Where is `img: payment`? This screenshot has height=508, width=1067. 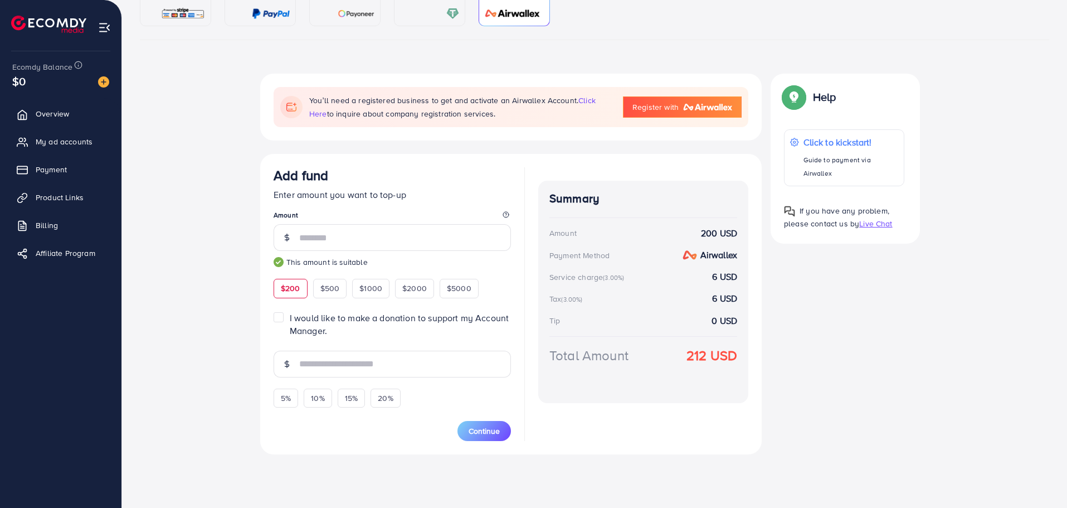
img: payment is located at coordinates (690, 255).